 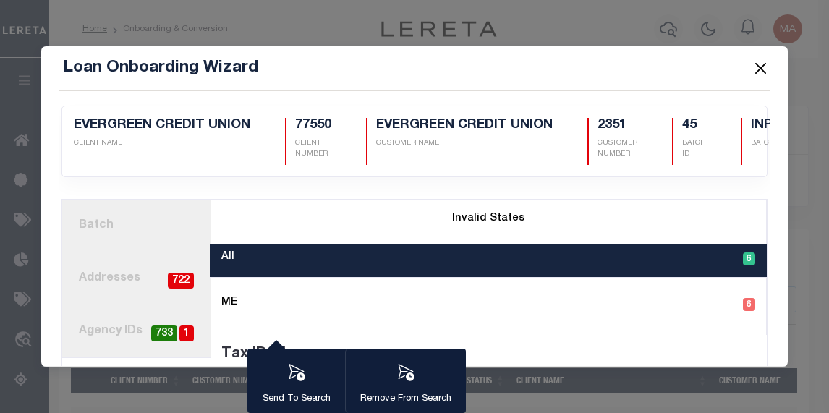 I want to click on h5: INP, so click(x=777, y=126).